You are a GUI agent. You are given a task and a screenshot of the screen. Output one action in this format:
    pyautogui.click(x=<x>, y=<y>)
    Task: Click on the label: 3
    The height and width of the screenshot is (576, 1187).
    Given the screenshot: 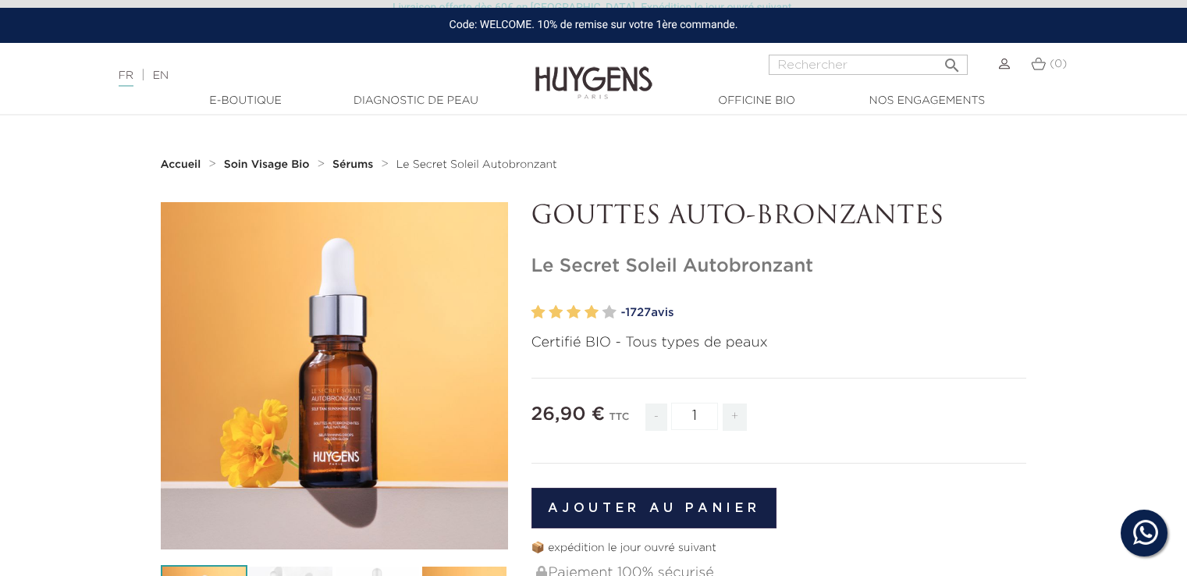 What is the action you would take?
    pyautogui.click(x=574, y=312)
    